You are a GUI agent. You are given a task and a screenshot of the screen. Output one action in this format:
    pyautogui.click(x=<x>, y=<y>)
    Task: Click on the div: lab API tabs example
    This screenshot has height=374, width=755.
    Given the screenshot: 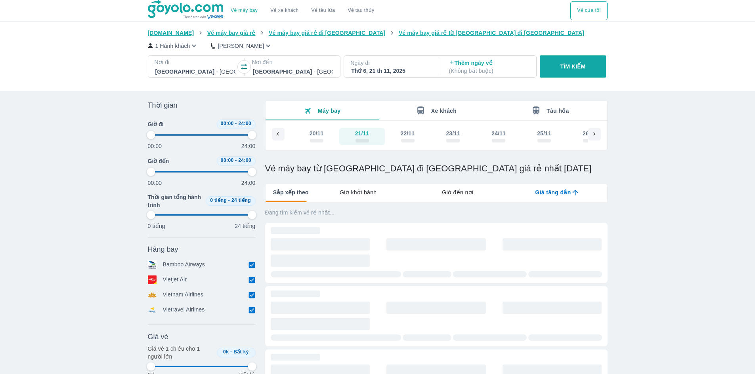 What is the action you would take?
    pyautogui.click(x=457, y=193)
    